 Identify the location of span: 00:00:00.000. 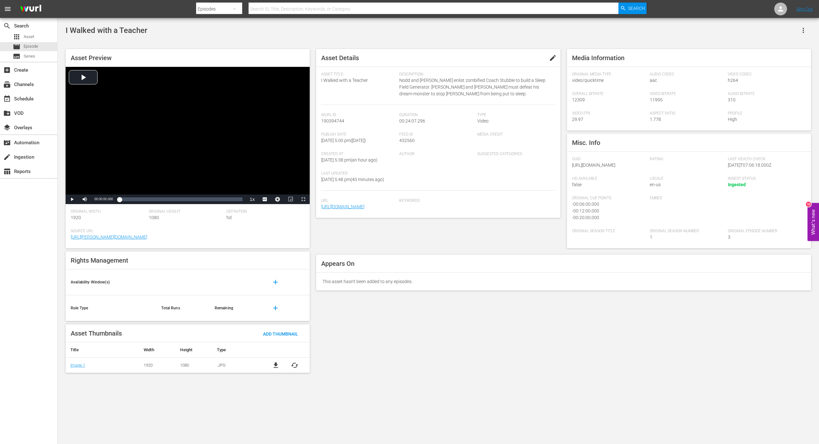
(104, 199).